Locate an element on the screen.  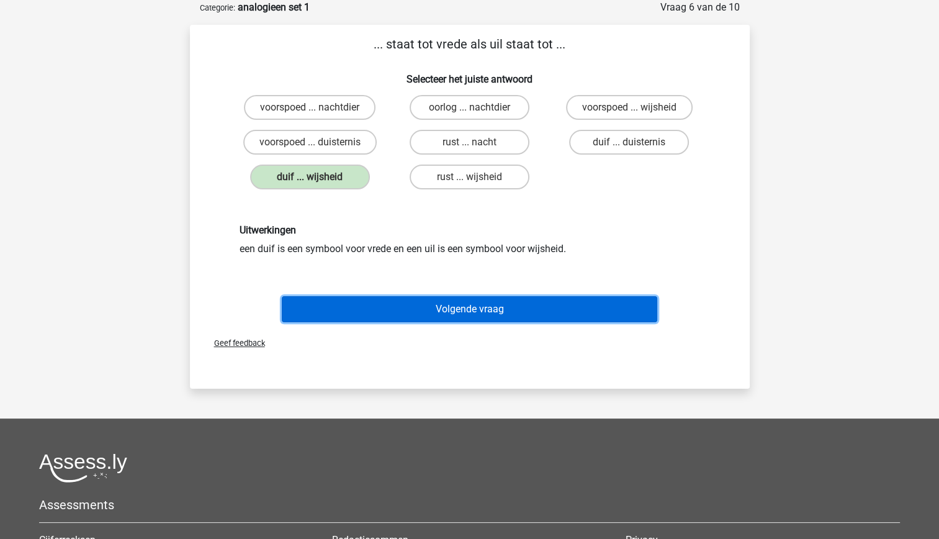
span: Geef feedback is located at coordinates (235, 343).